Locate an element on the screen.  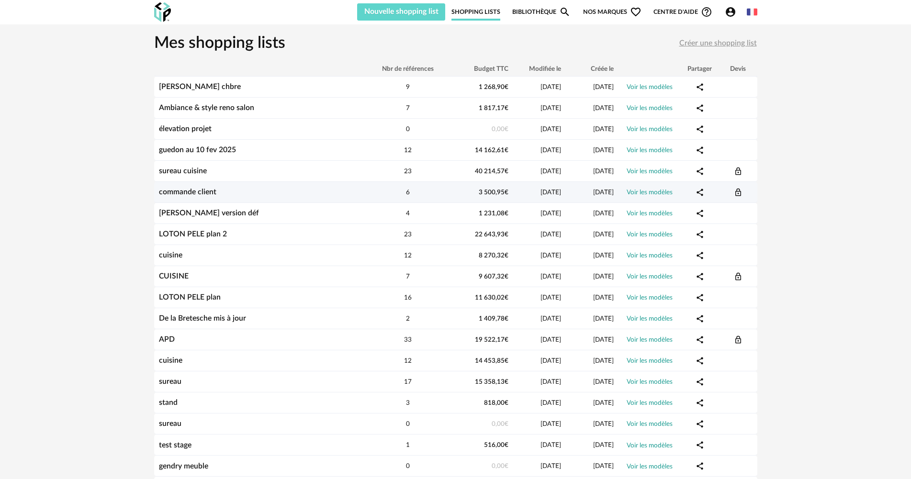
span: 12 is located at coordinates (408, 256).